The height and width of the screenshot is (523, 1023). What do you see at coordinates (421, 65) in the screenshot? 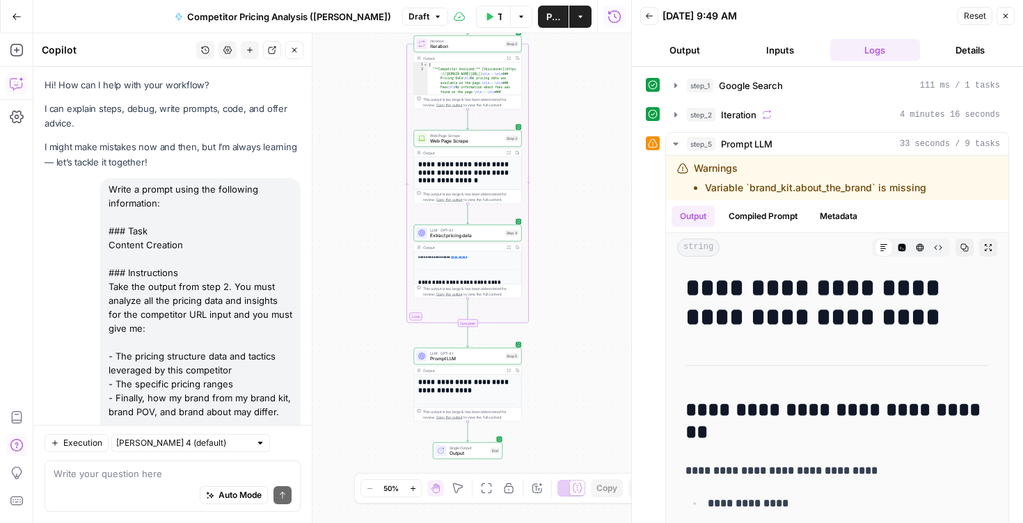
I see `div: 1` at bounding box center [421, 65].